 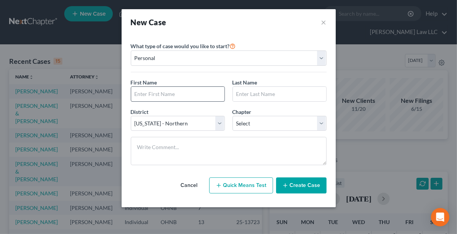 What do you see at coordinates (440, 217) in the screenshot?
I see `div: Open Intercom Messenger` at bounding box center [440, 217].